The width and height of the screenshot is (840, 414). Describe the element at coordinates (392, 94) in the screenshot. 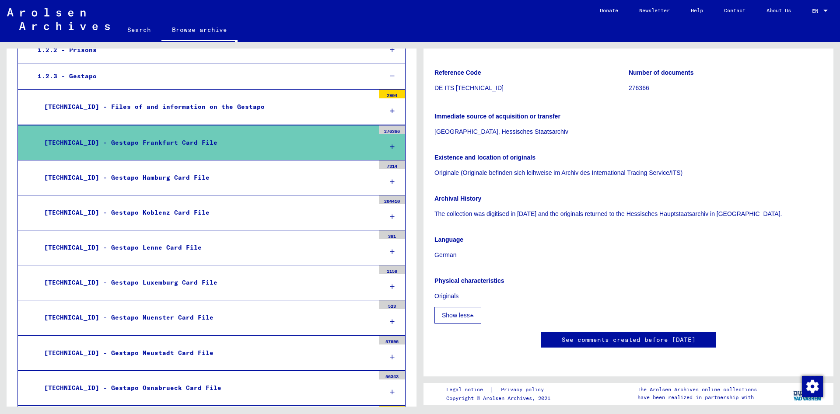

I see `div: 2904` at that location.